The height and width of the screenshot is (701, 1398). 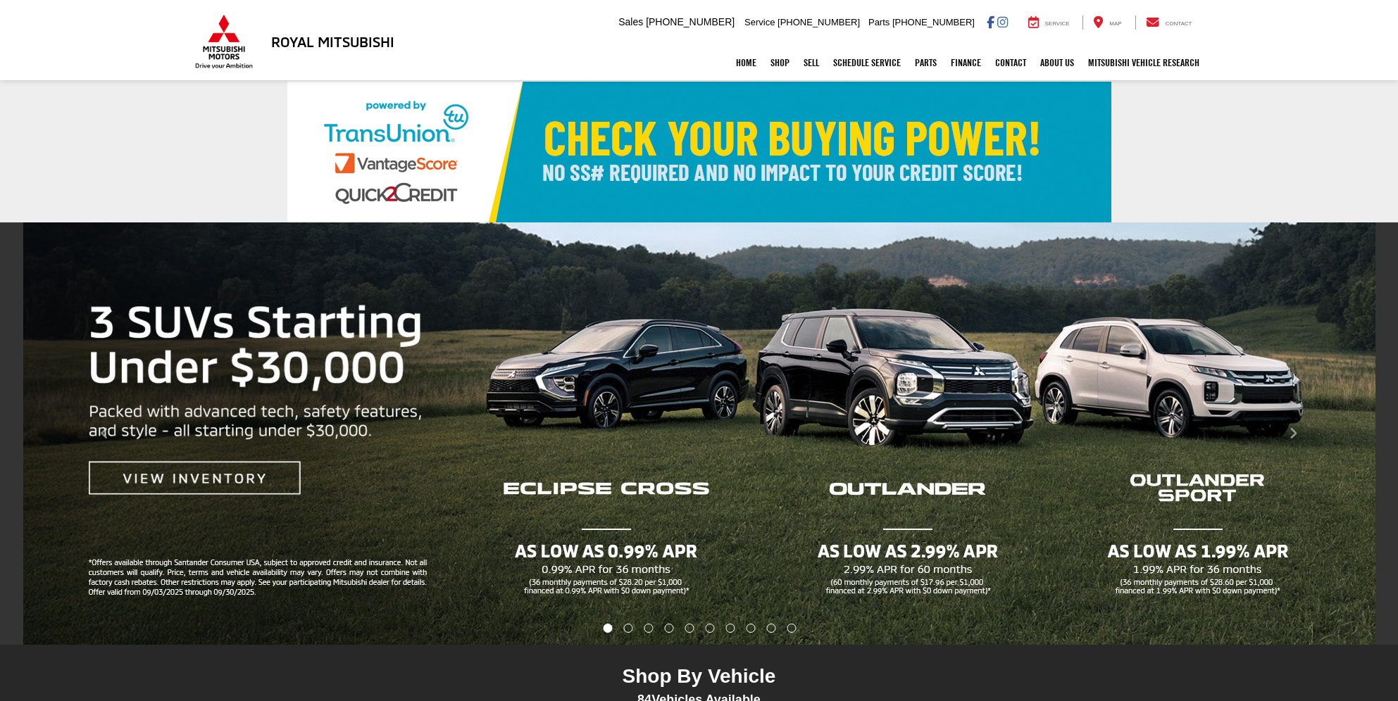 What do you see at coordinates (1002, 22) in the screenshot?
I see `a: Instagram: Click to visit our Instagram page` at bounding box center [1002, 22].